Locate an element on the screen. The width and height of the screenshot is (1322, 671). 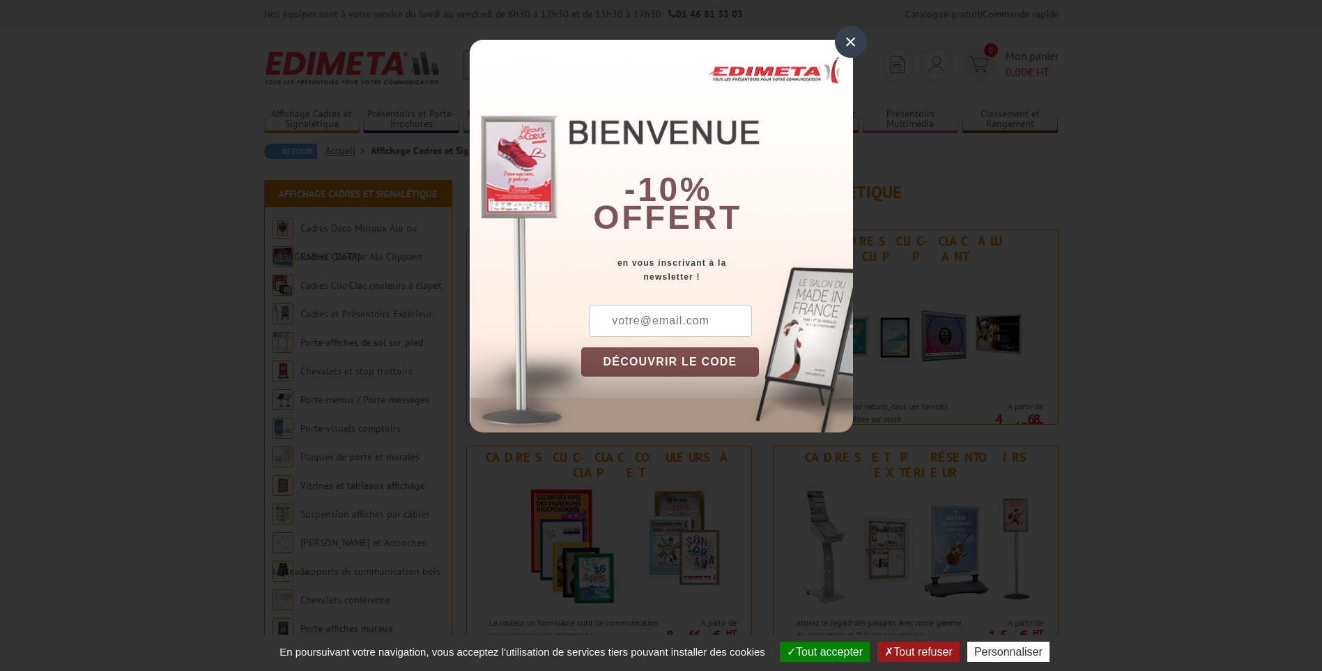
b: -10% is located at coordinates (668, 189).